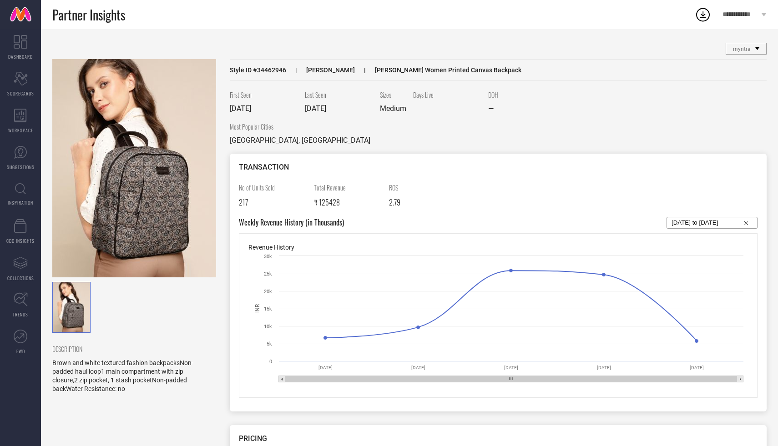 This screenshot has height=446, width=778. What do you see at coordinates (20, 93) in the screenshot?
I see `span: SCORECARDS` at bounding box center [20, 93].